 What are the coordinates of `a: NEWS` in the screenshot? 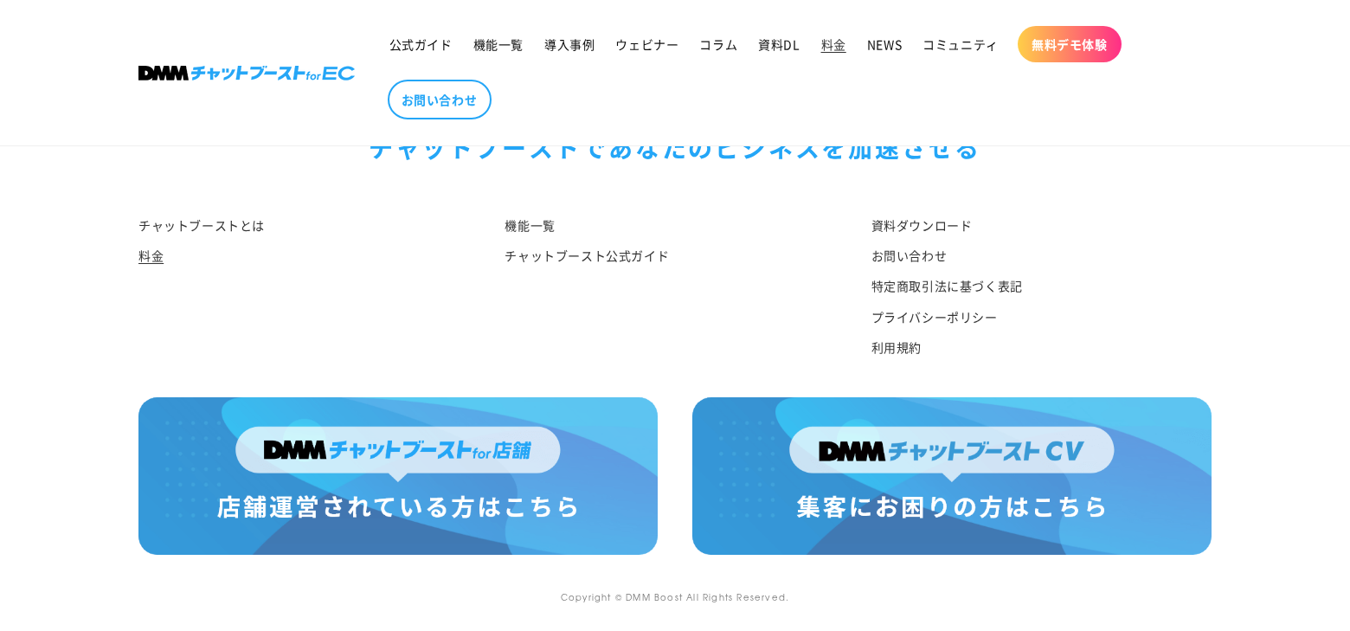 It's located at (884, 44).